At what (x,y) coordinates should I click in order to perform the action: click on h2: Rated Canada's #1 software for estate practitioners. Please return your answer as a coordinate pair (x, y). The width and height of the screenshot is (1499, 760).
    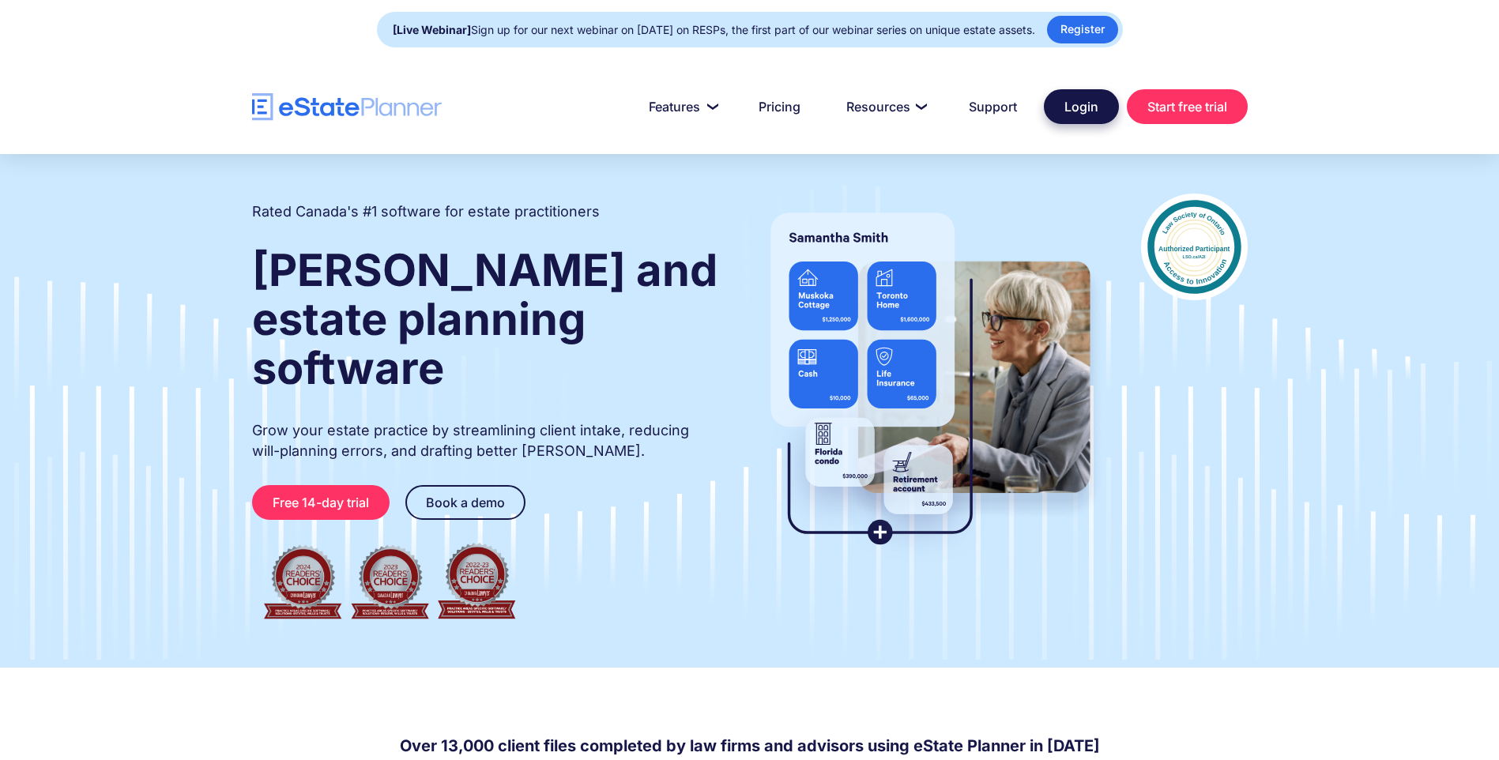
    Looking at the image, I should click on (426, 212).